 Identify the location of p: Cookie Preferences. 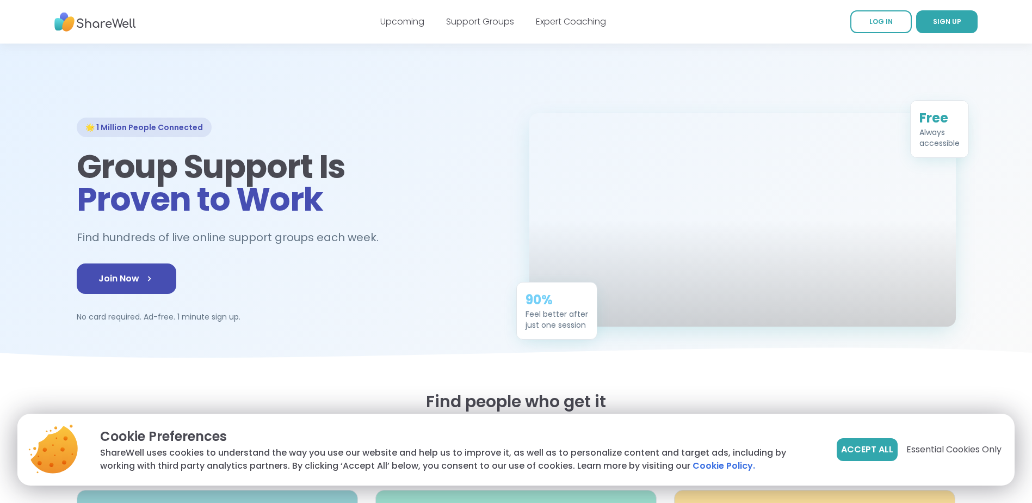
(460, 436).